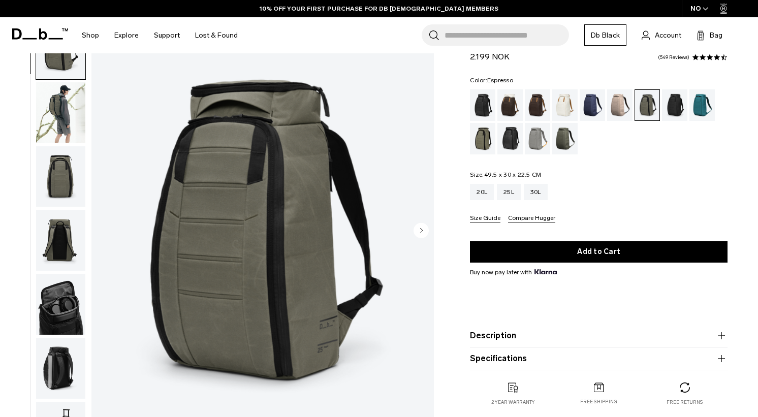  Describe the element at coordinates (531, 218) in the screenshot. I see `button: Compare Hugger` at that location.